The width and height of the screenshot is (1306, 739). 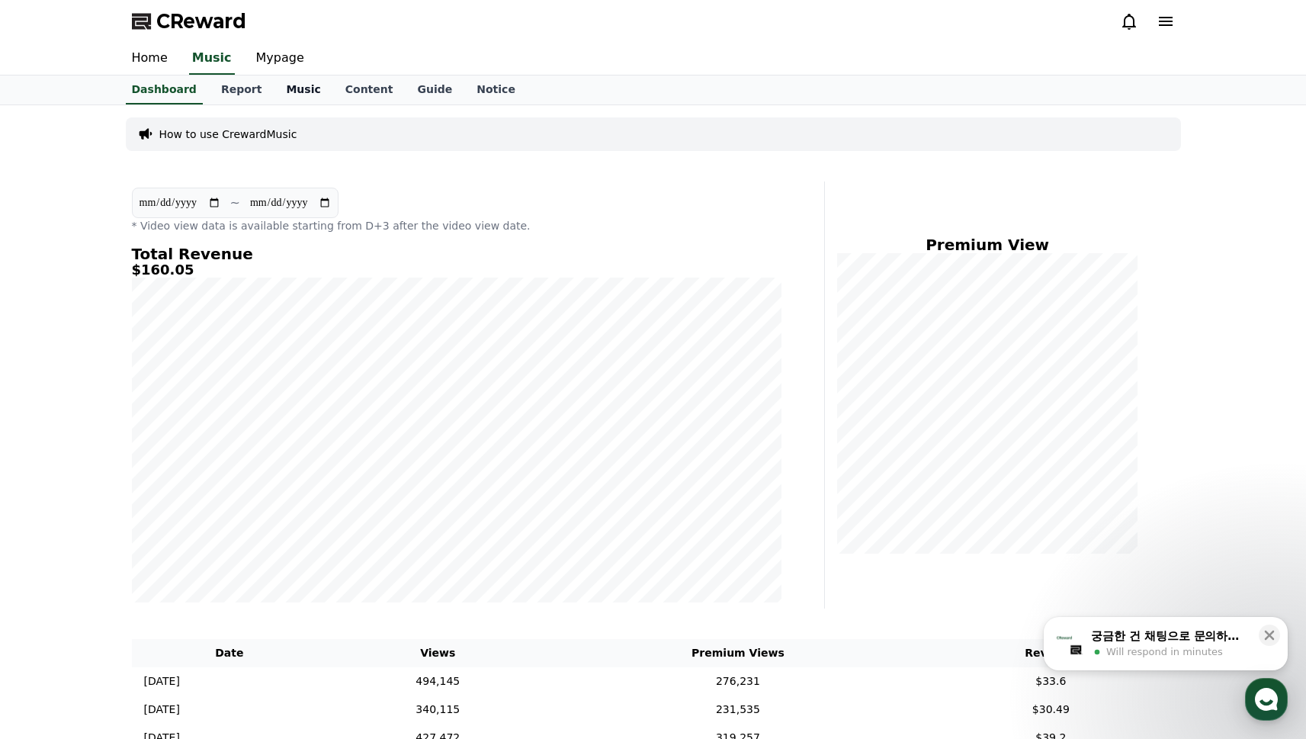 I want to click on a: How to use CrewardMusic, so click(x=228, y=134).